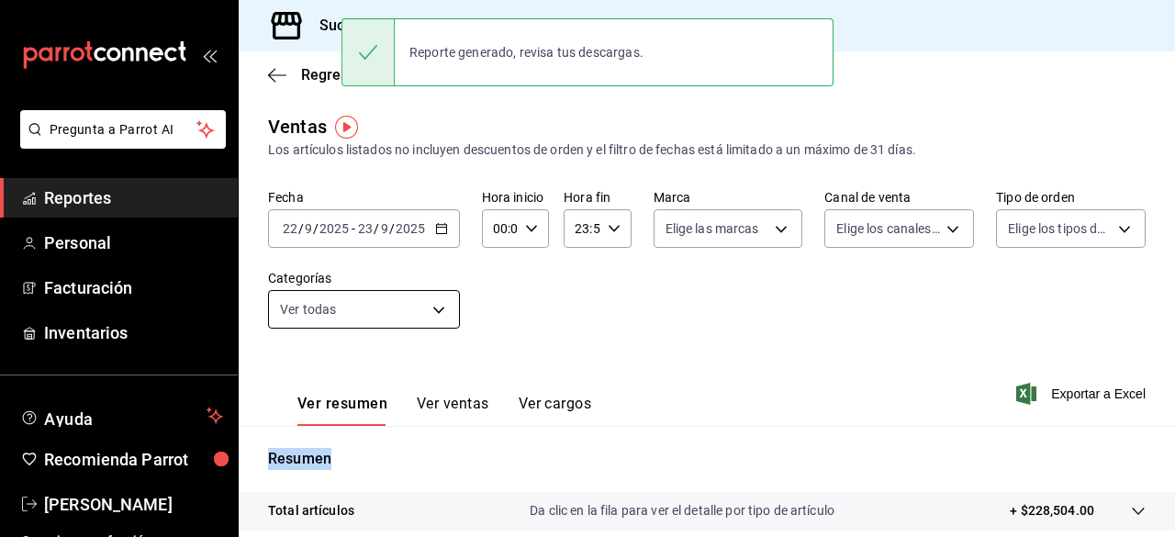 The width and height of the screenshot is (1175, 537). Describe the element at coordinates (133, 459) in the screenshot. I see `span: Recomienda Parrot` at that location.